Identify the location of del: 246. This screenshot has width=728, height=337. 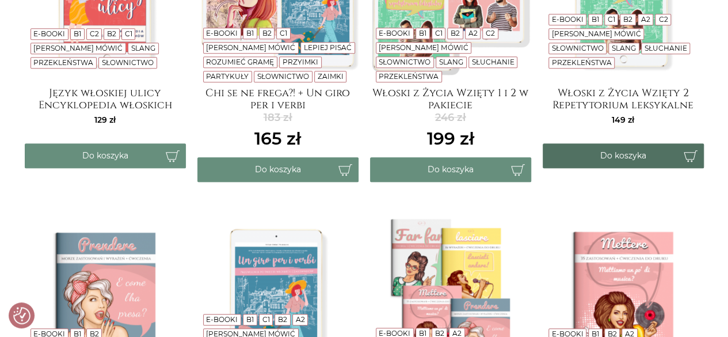
(451, 117).